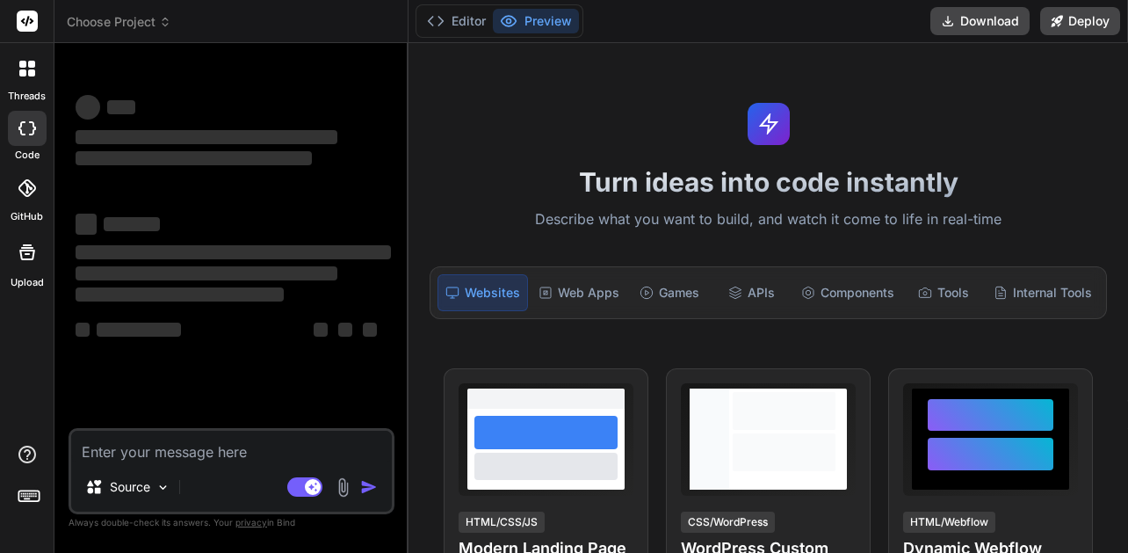 This screenshot has height=553, width=1128. What do you see at coordinates (949, 522) in the screenshot?
I see `div: HTML/Webflow` at bounding box center [949, 522].